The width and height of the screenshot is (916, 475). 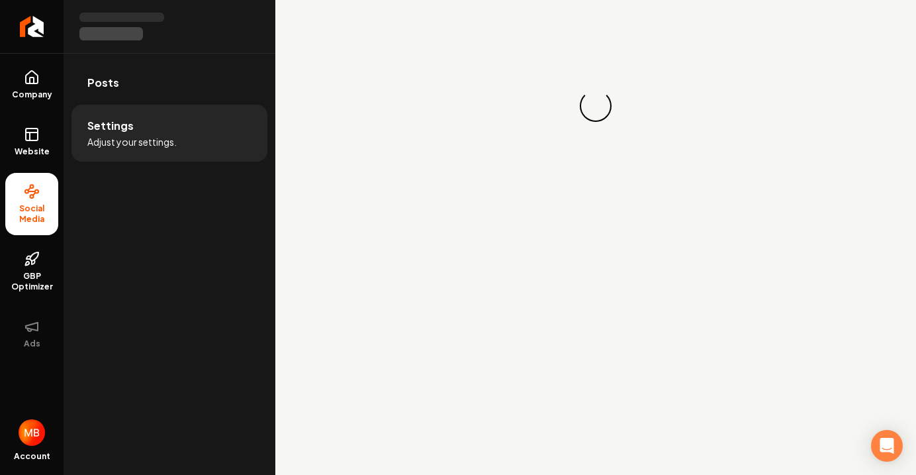 I want to click on span: Website, so click(x=32, y=152).